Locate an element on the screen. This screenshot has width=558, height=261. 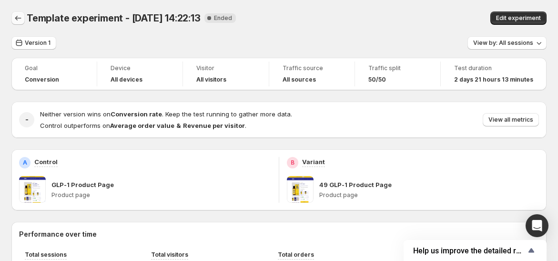
button: Version 1 is located at coordinates (34, 43).